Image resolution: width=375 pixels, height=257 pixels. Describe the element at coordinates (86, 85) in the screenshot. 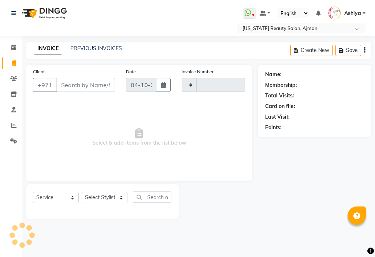

I see `input: Search by Name/Mobile/Email/Code` at that location.